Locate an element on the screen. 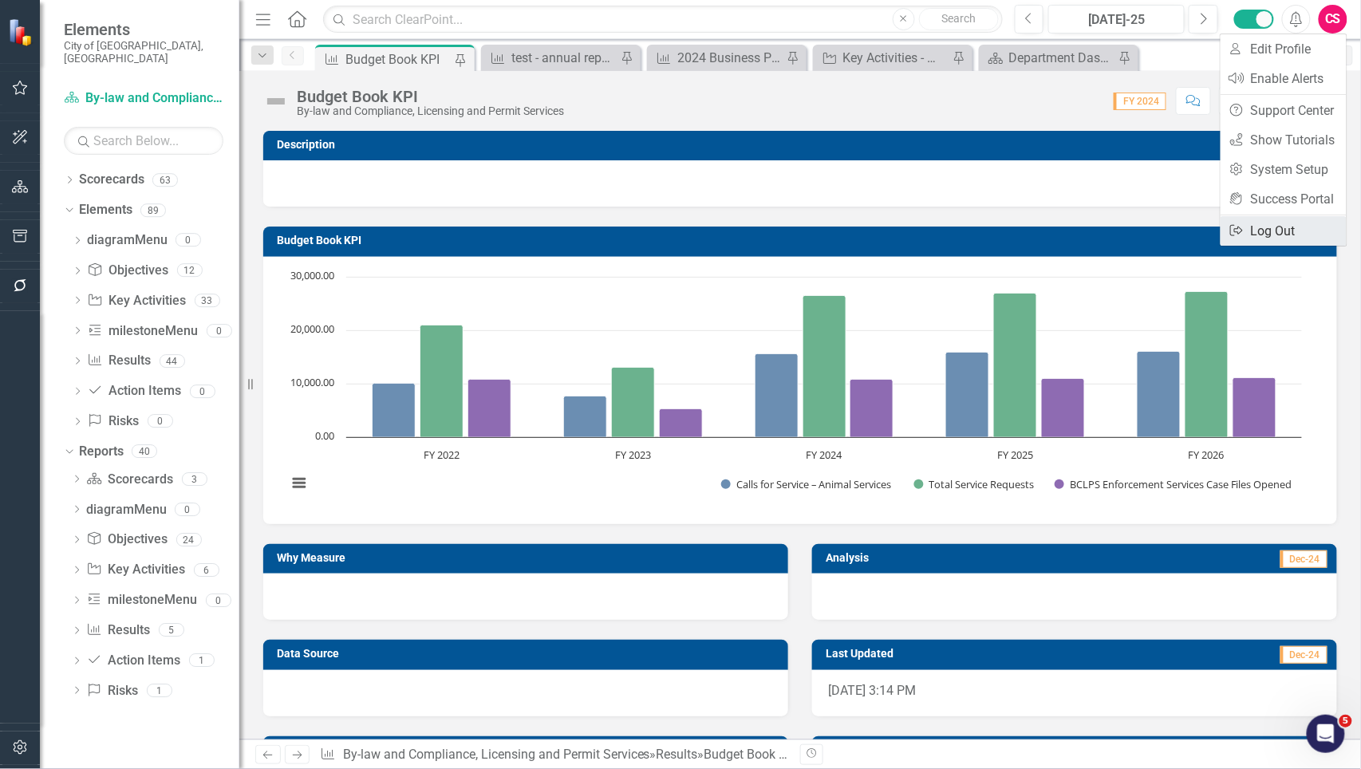 This screenshot has height=769, width=1361. text: 20,000.00 is located at coordinates (312, 329).